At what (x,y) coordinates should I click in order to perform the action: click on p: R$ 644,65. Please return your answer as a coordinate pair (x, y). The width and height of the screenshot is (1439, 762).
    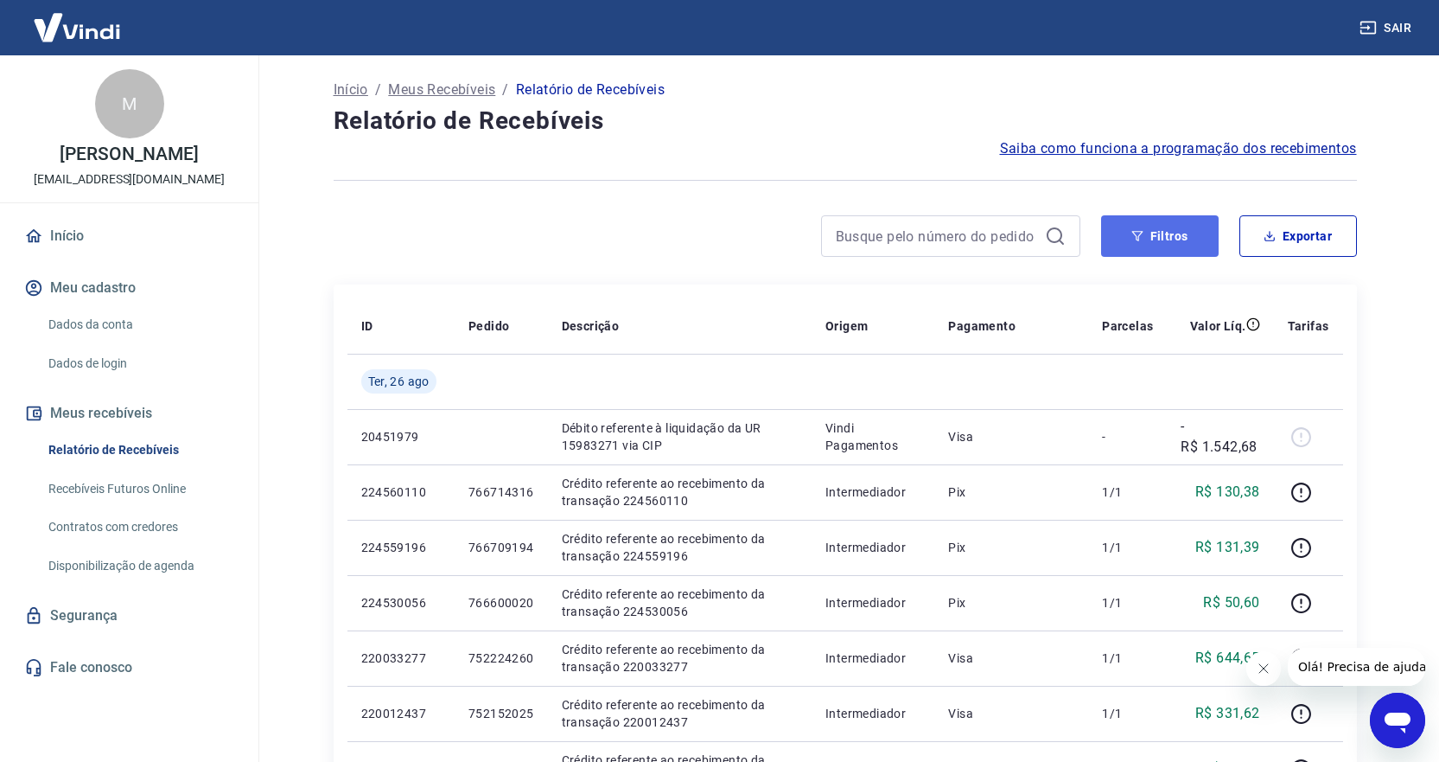
    Looking at the image, I should click on (1228, 658).